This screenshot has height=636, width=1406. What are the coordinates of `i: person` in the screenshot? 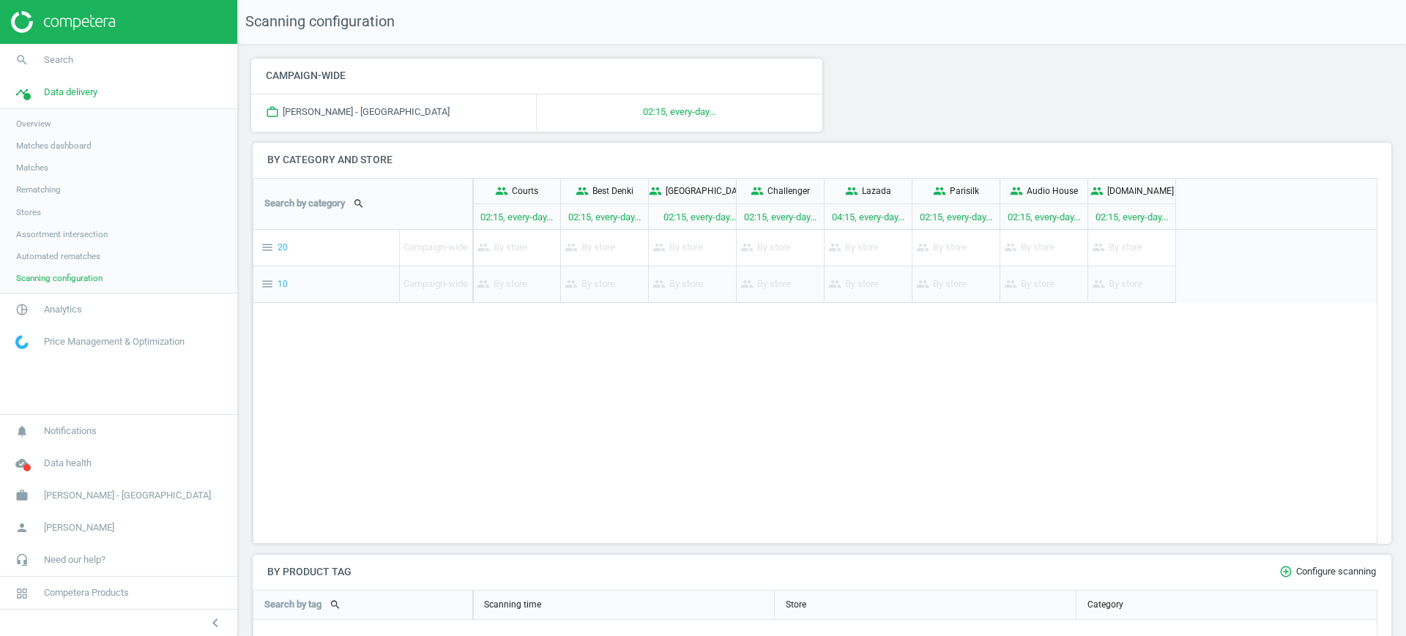 It's located at (22, 528).